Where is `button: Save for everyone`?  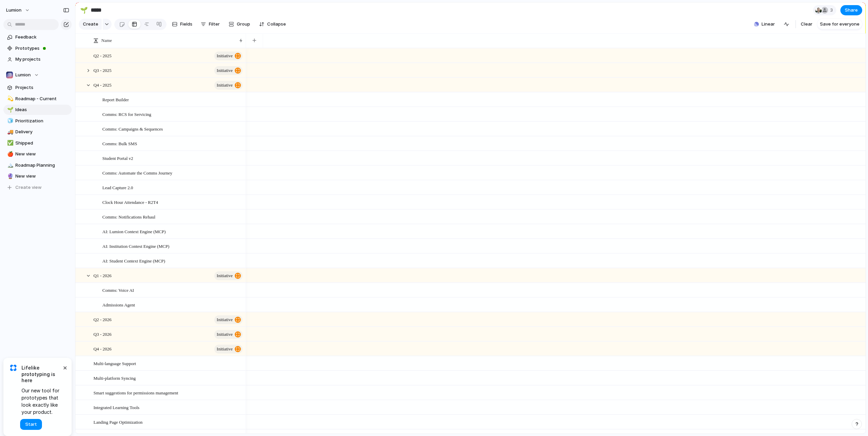
button: Save for everyone is located at coordinates (840, 24).